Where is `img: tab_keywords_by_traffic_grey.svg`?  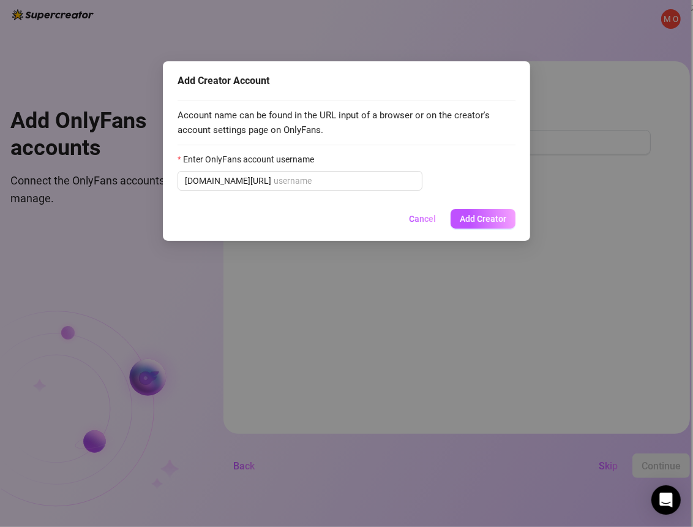
img: tab_keywords_by_traffic_grey.svg is located at coordinates (139, 76).